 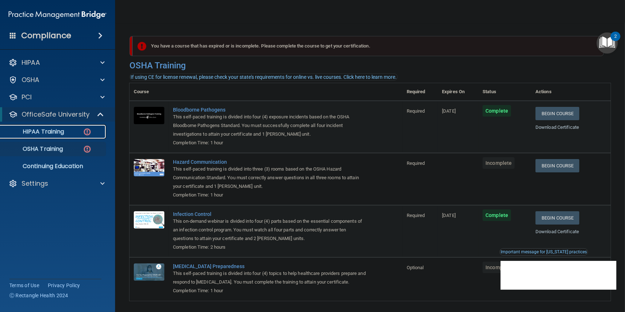 What do you see at coordinates (46, 36) in the screenshot?
I see `h4: Compliance` at bounding box center [46, 36].